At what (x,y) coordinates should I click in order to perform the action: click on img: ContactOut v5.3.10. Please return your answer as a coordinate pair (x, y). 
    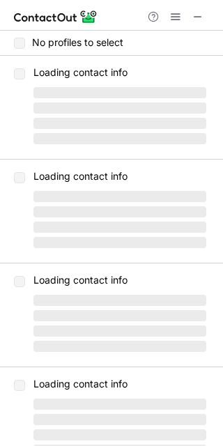
    Looking at the image, I should click on (56, 17).